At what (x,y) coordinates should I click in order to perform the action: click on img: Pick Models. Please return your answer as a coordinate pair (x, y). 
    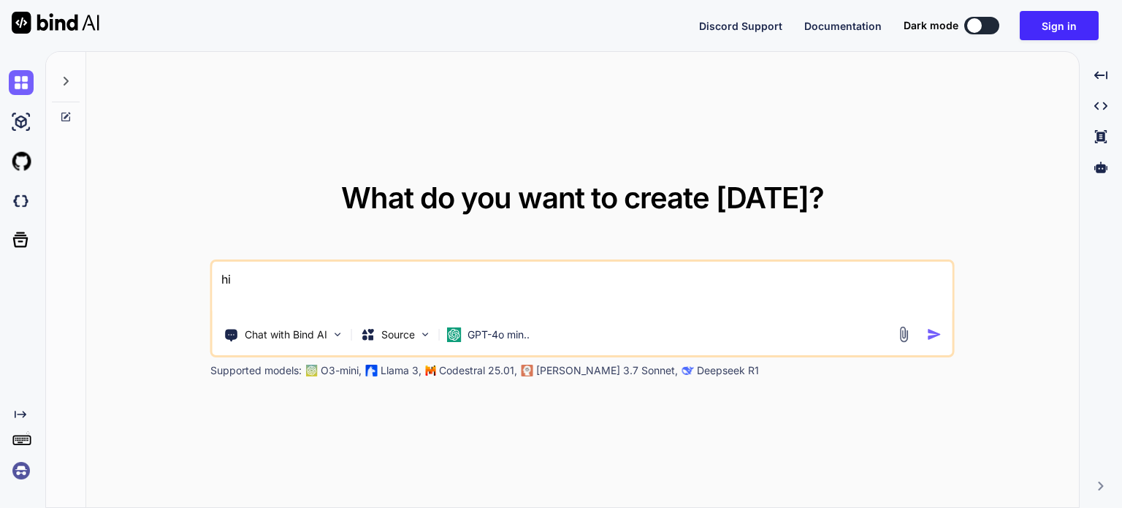
    Looking at the image, I should click on (425, 334).